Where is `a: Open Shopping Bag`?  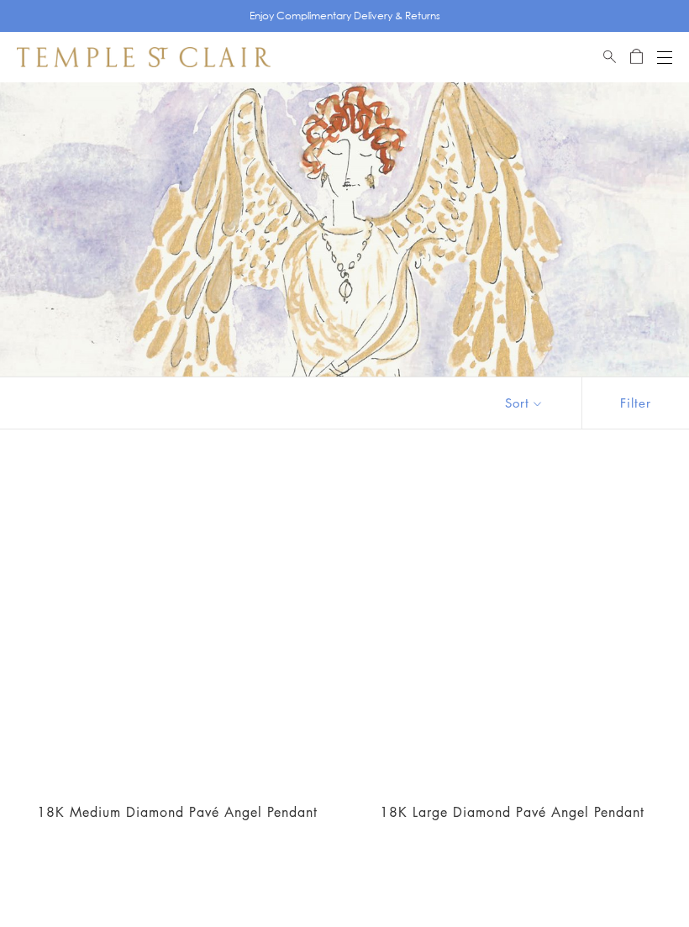 a: Open Shopping Bag is located at coordinates (636, 57).